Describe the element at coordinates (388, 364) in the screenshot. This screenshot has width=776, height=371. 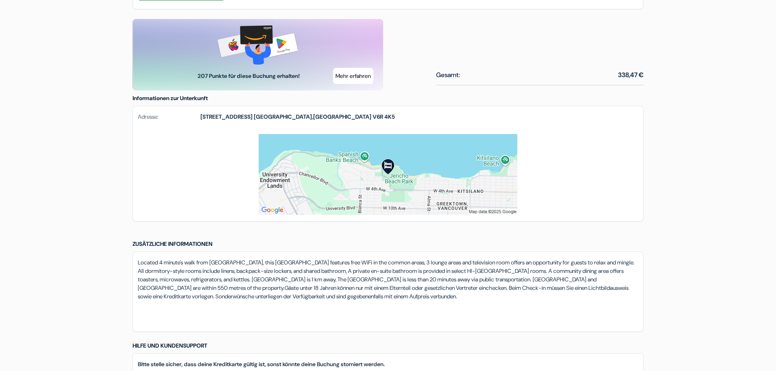
I see `p: Bitte stelle sicher, dass deine Kreditkarte gültig ist, sonst könnte deine Buchung storniert werden.` at that location.